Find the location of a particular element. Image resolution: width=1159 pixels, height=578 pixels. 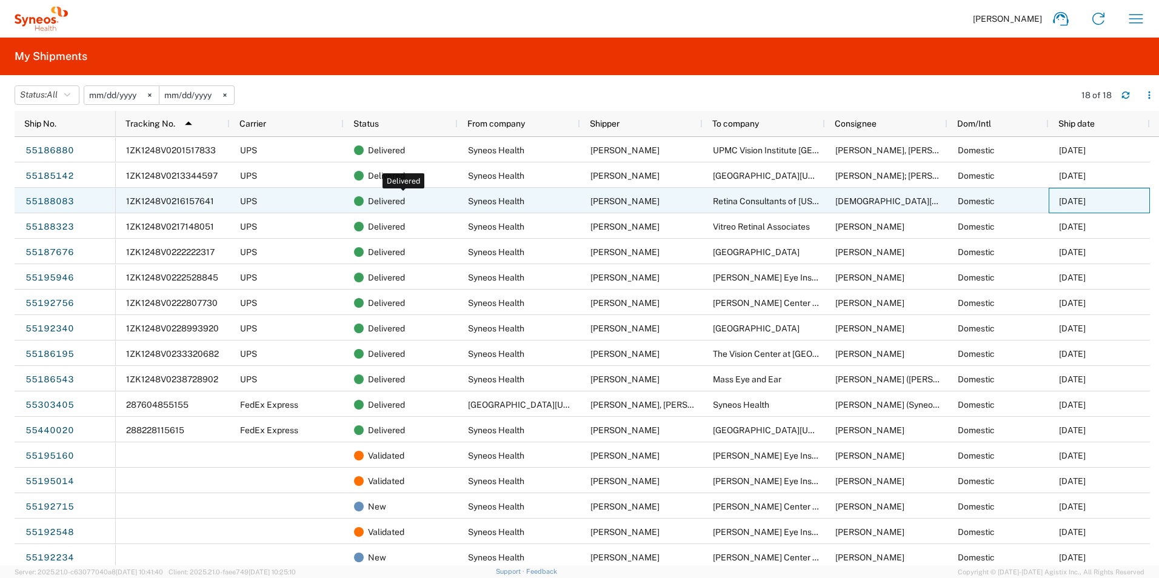

a: 55188083 is located at coordinates (50, 201).